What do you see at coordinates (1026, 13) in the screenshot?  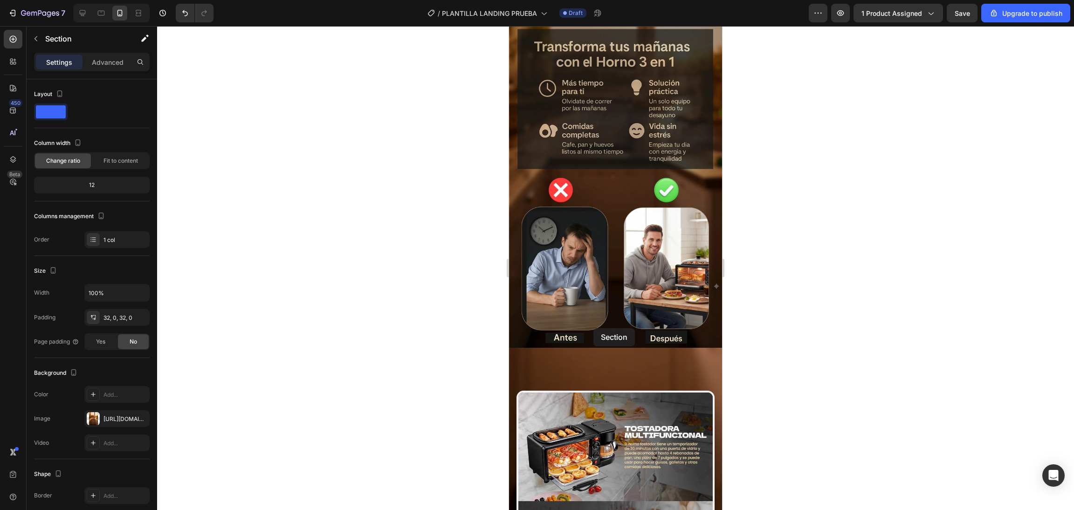 I see `div: Upgrade to publish` at bounding box center [1026, 13].